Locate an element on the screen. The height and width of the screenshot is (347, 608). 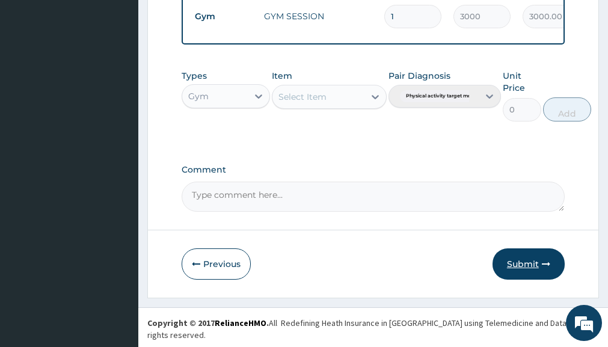
button: Add is located at coordinates (567, 109).